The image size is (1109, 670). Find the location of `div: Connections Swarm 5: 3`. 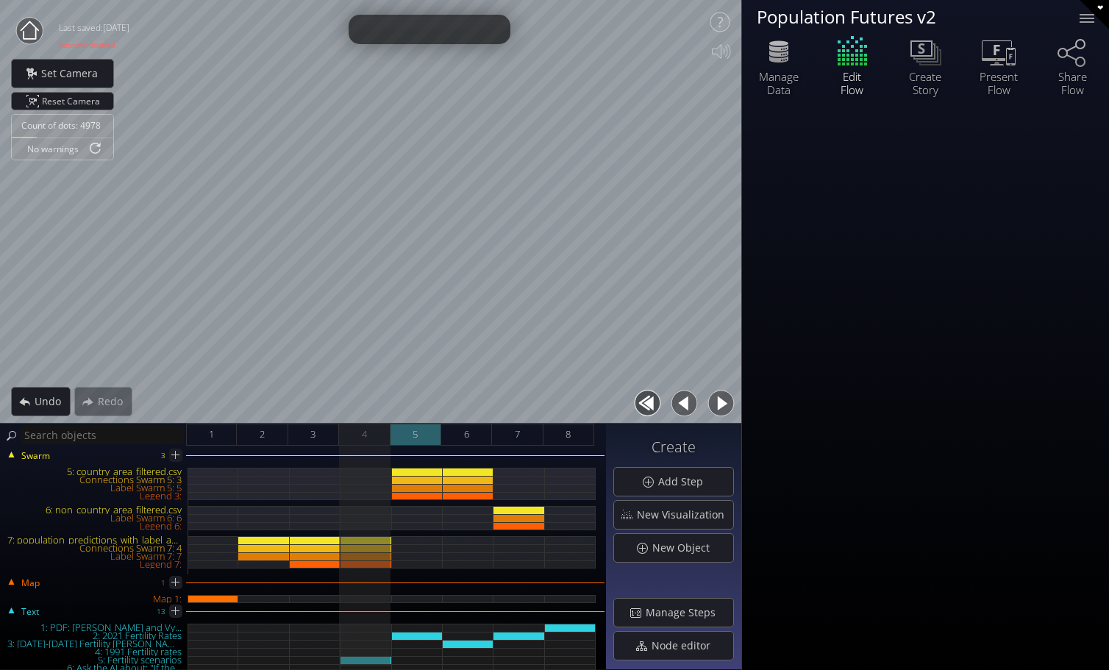

div: Connections Swarm 5: 3 is located at coordinates (94, 479).